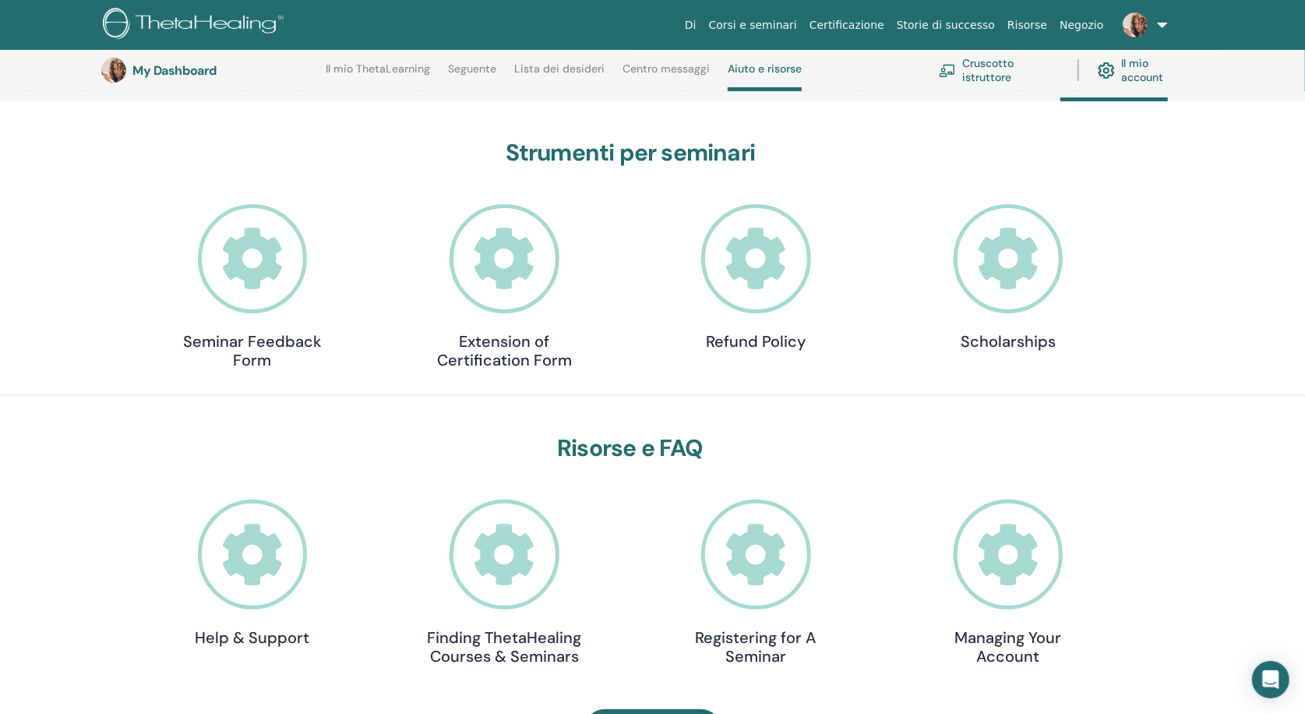 This screenshot has width=1305, height=714. What do you see at coordinates (504, 287) in the screenshot?
I see `a: Extension of Certification Form` at bounding box center [504, 287].